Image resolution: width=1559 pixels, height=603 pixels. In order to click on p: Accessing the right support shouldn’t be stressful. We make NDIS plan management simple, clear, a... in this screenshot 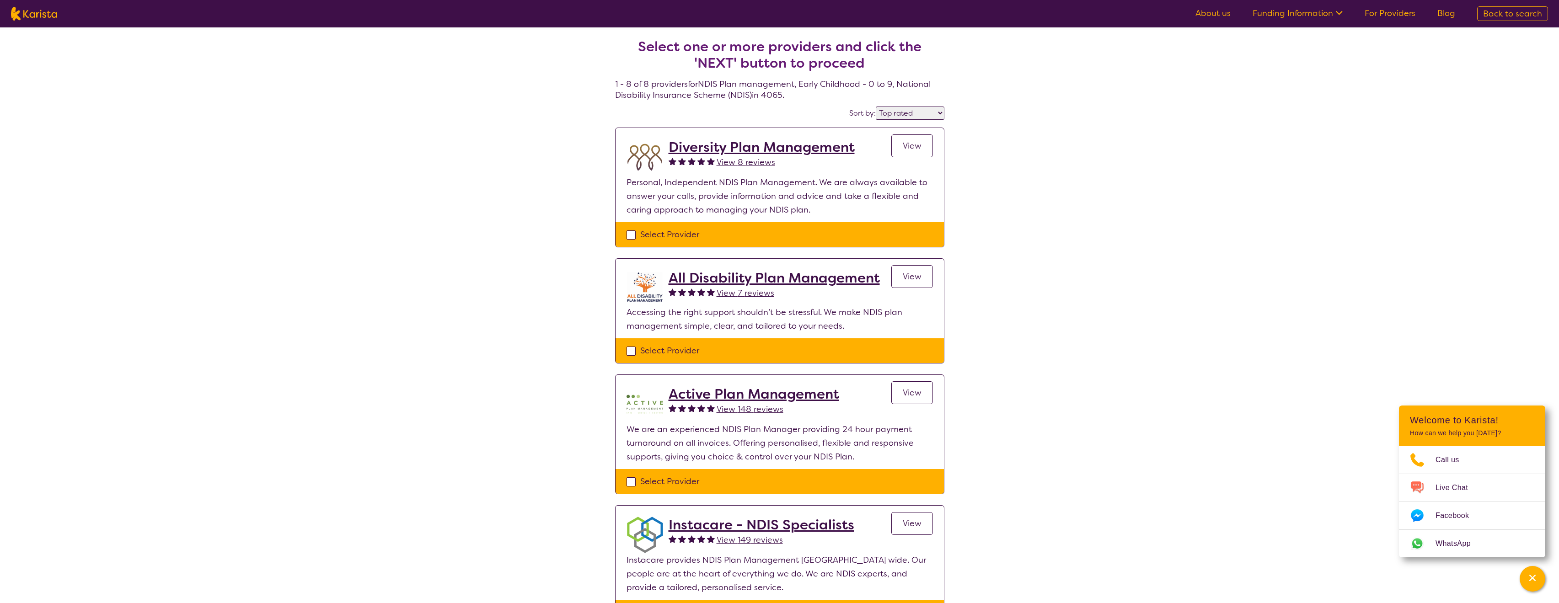, I will do `click(780, 319)`.